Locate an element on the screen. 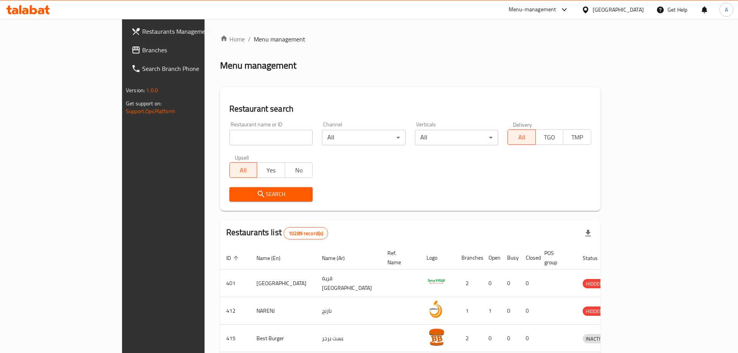  label: Upsell is located at coordinates (242, 157).